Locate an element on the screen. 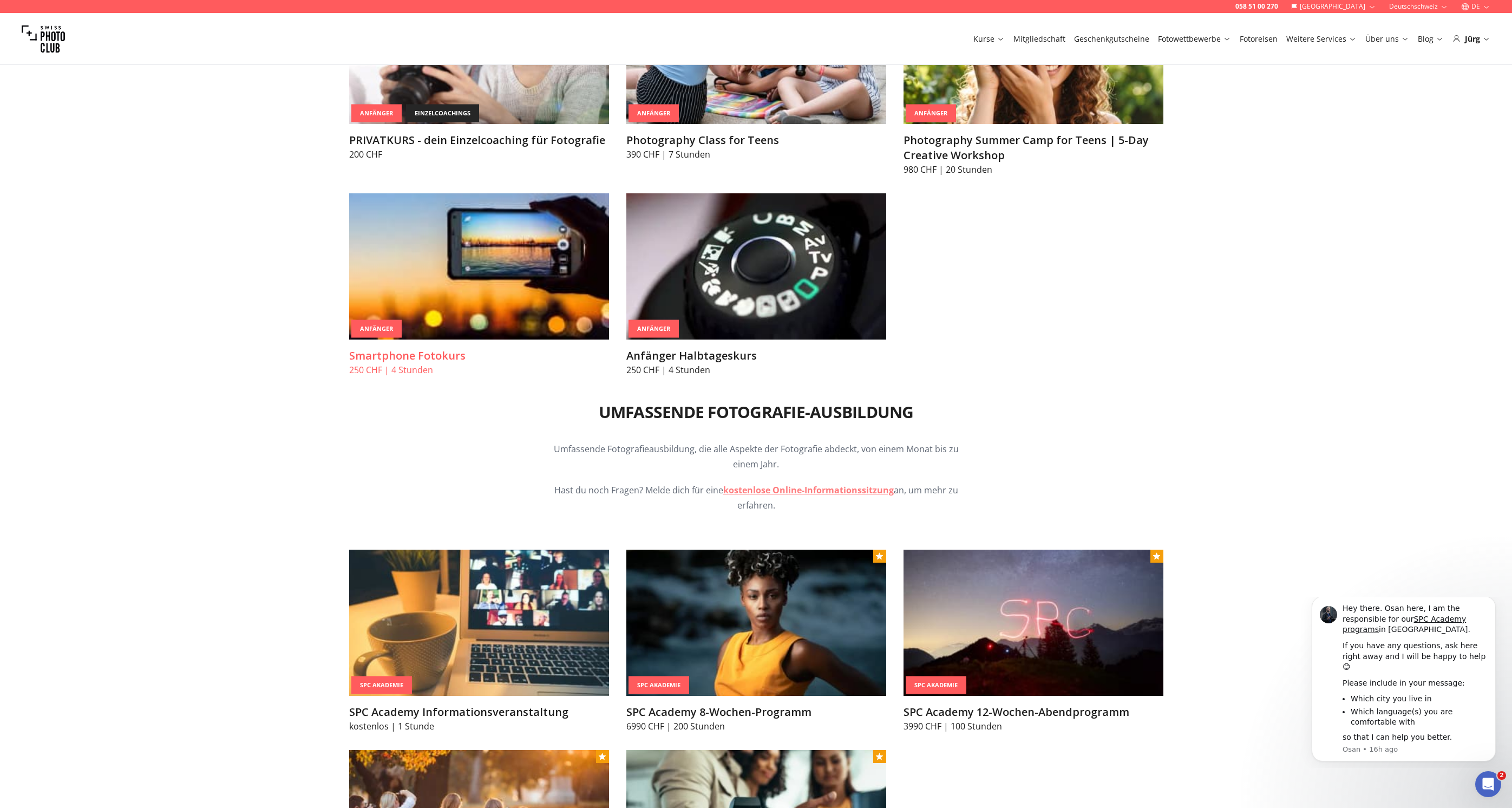 The width and height of the screenshot is (1512, 808). p: kostenlos | 1 Stunde is located at coordinates (479, 726).